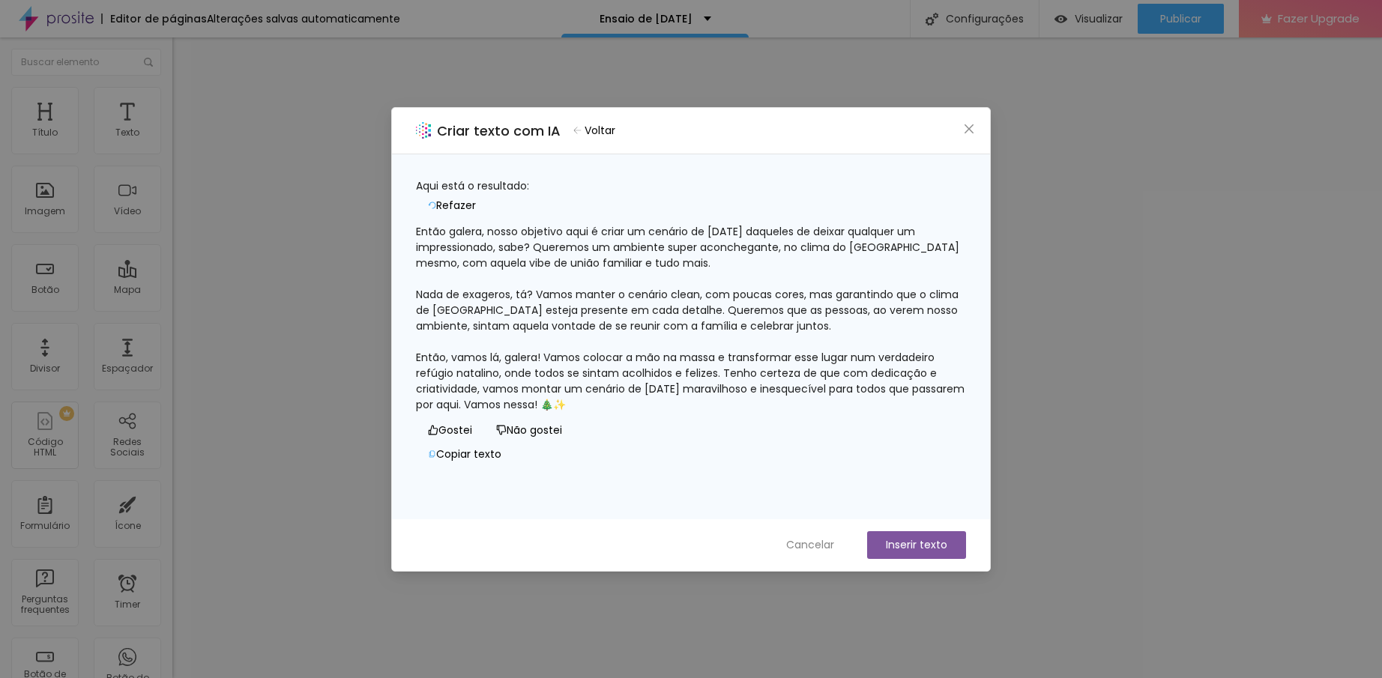 The image size is (1382, 678). Describe the element at coordinates (969, 129) in the screenshot. I see `span: close` at that location.